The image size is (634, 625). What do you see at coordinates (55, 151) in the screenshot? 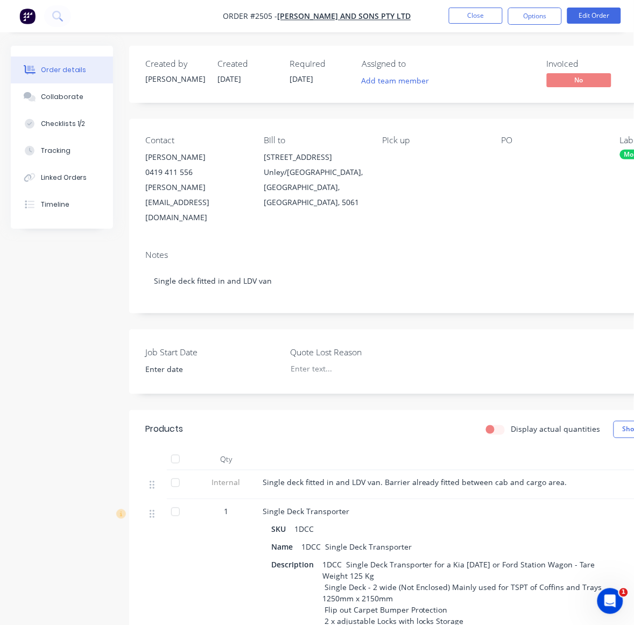
I see `div: Tracking` at bounding box center [55, 151].